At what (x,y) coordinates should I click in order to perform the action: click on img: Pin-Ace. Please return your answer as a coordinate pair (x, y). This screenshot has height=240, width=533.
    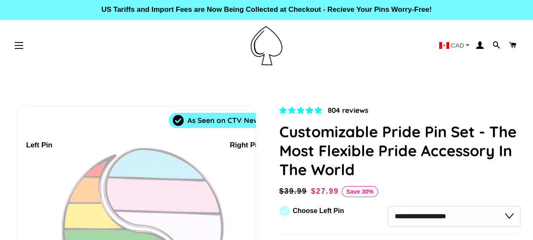
    Looking at the image, I should click on (266, 46).